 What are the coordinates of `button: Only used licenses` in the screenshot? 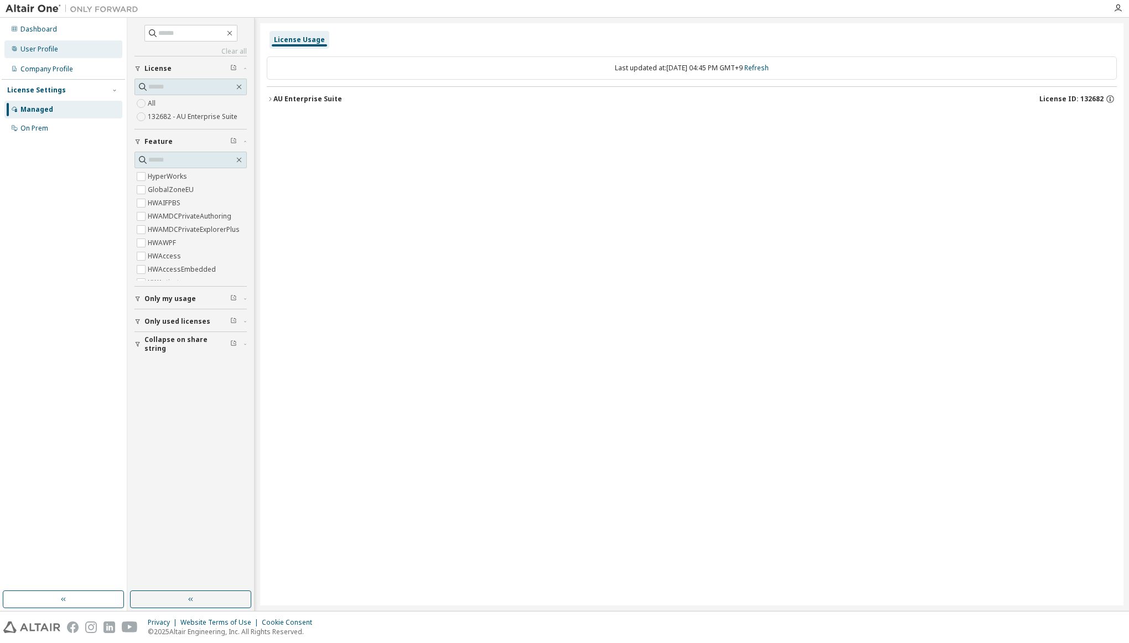 It's located at (190, 321).